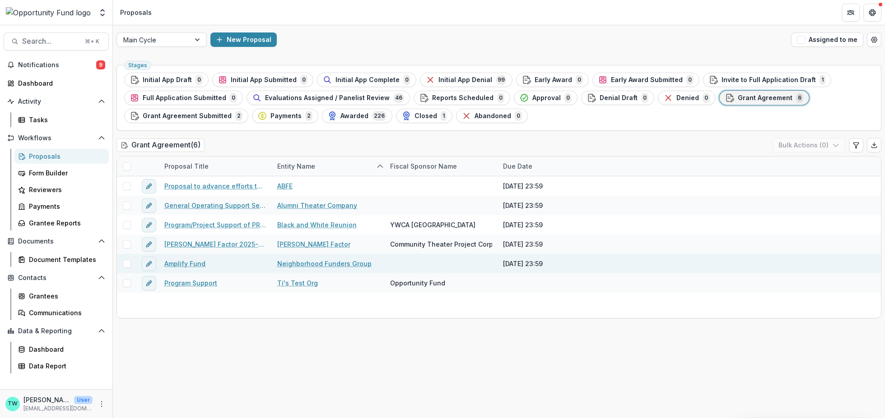  What do you see at coordinates (553, 80) in the screenshot?
I see `span: Early Award` at bounding box center [553, 80].